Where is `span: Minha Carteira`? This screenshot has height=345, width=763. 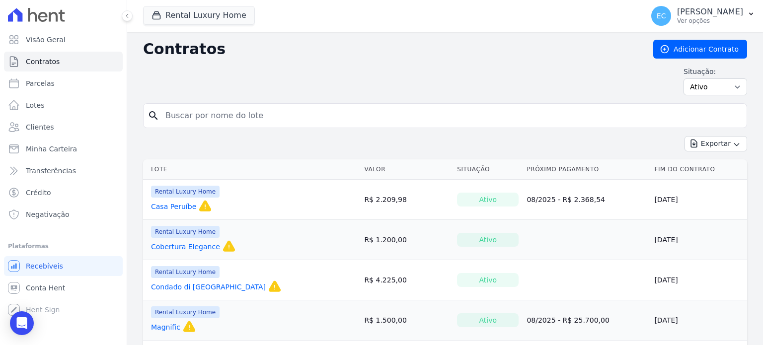
span: Minha Carteira is located at coordinates (51, 149).